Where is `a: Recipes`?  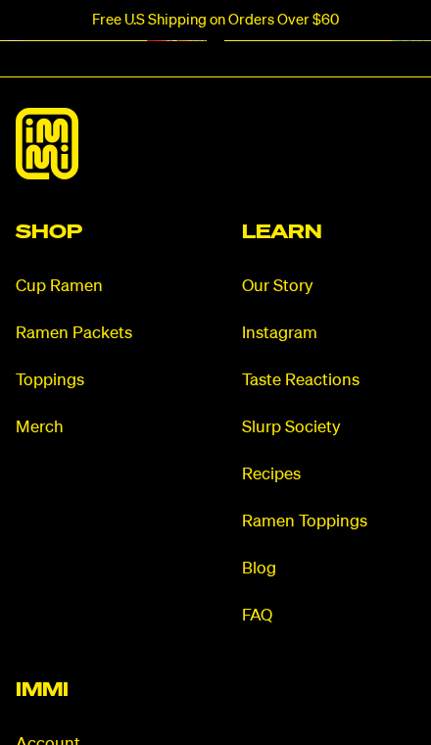 a: Recipes is located at coordinates (328, 475).